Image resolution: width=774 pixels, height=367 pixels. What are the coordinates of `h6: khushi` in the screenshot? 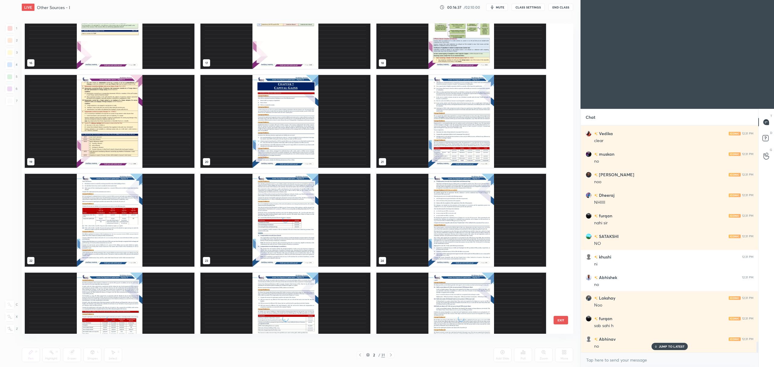 It's located at (605, 257).